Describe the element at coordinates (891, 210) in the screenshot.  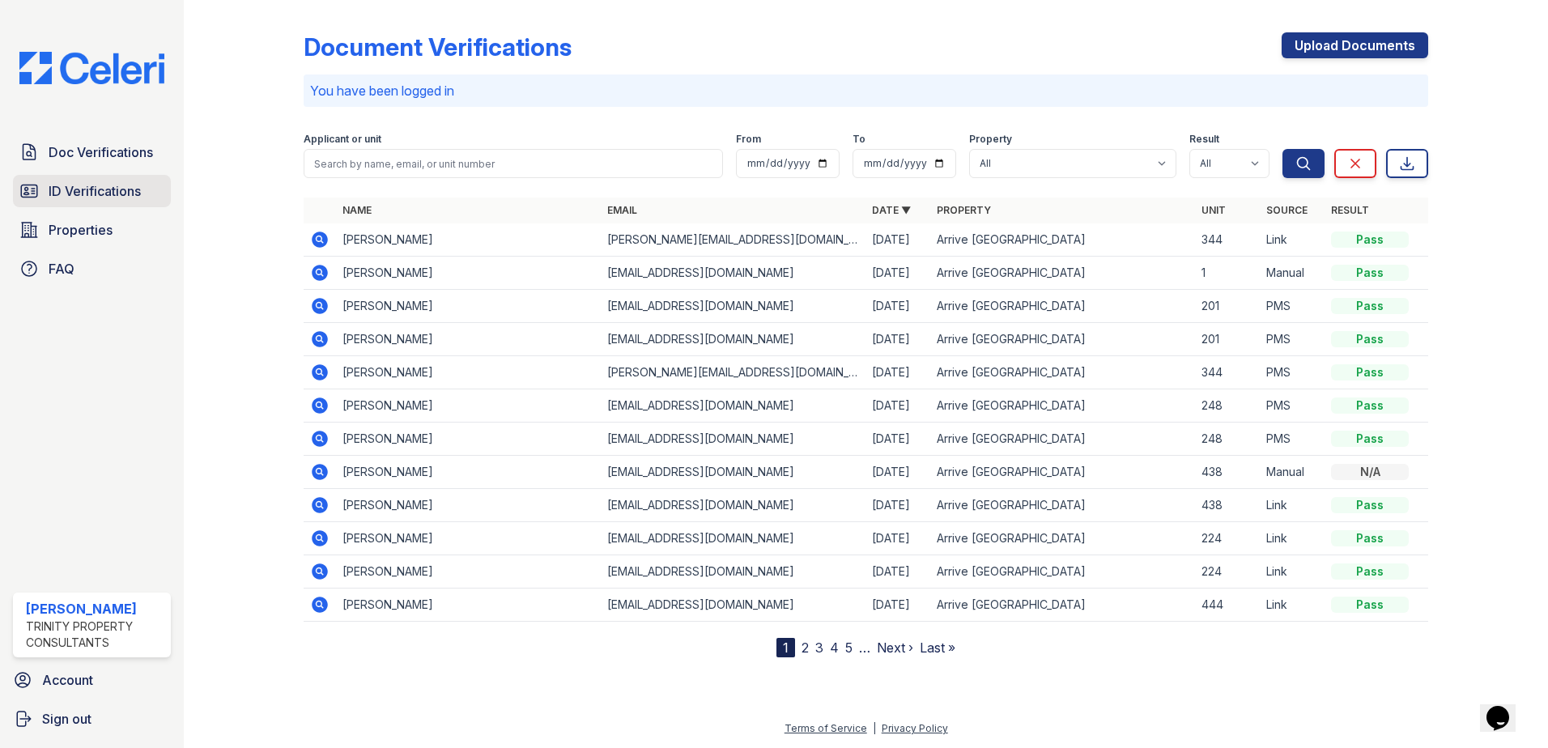
I see `a: Date ▼` at that location.